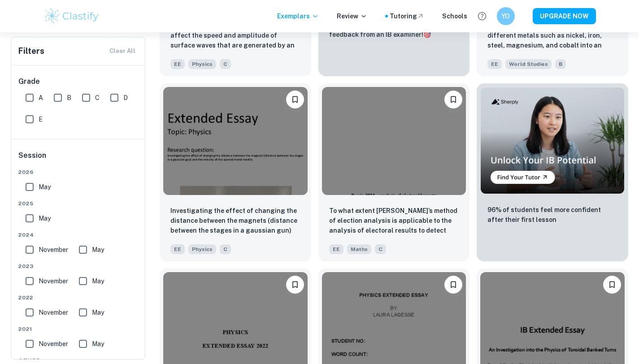 This screenshot has width=639, height=364. I want to click on span: 2023, so click(78, 266).